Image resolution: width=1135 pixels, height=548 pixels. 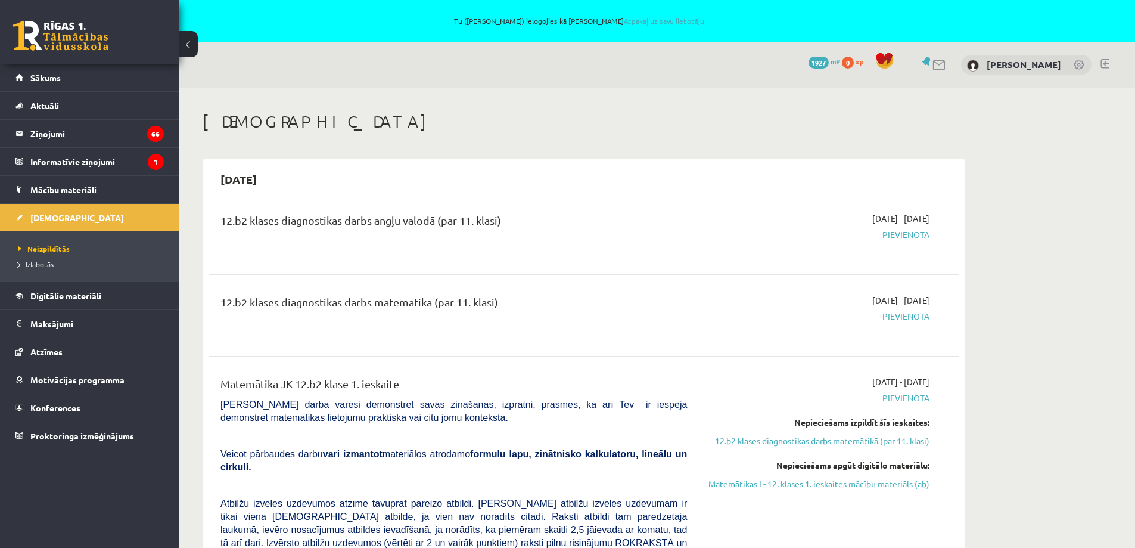 What do you see at coordinates (89, 161) in the screenshot?
I see `a: Informatīvie ziņojumi1` at bounding box center [89, 161].